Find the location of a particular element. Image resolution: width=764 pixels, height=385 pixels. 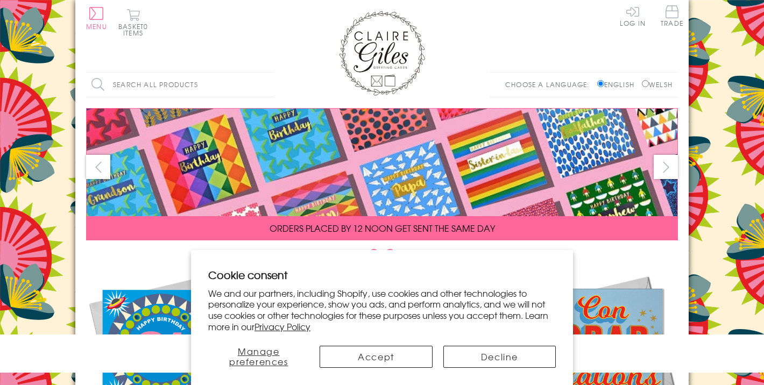

input: Search all products is located at coordinates (180, 84).